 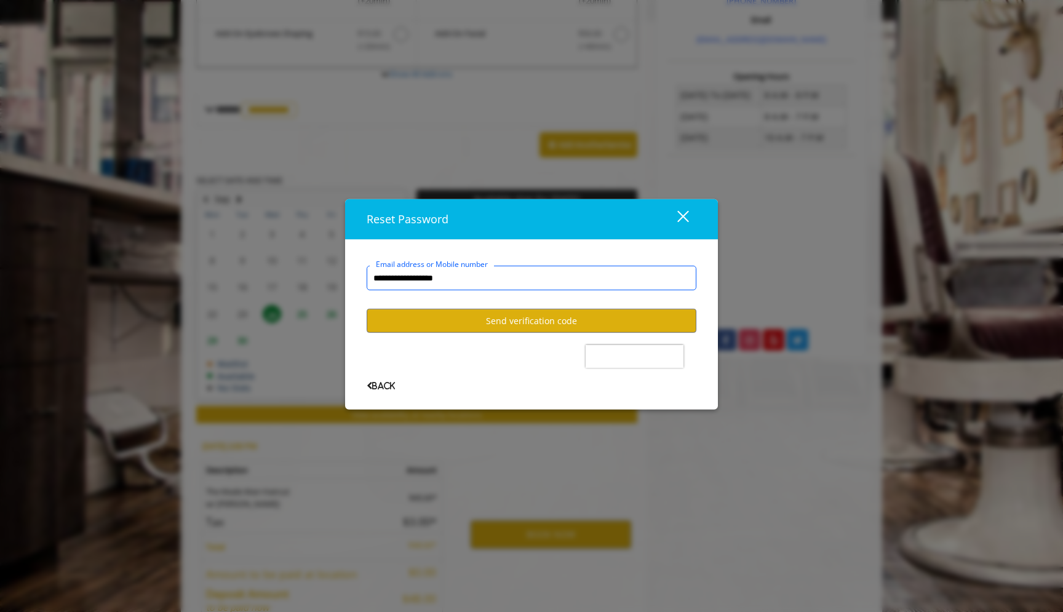 I want to click on input: Email address or Mobile number, so click(x=531, y=278).